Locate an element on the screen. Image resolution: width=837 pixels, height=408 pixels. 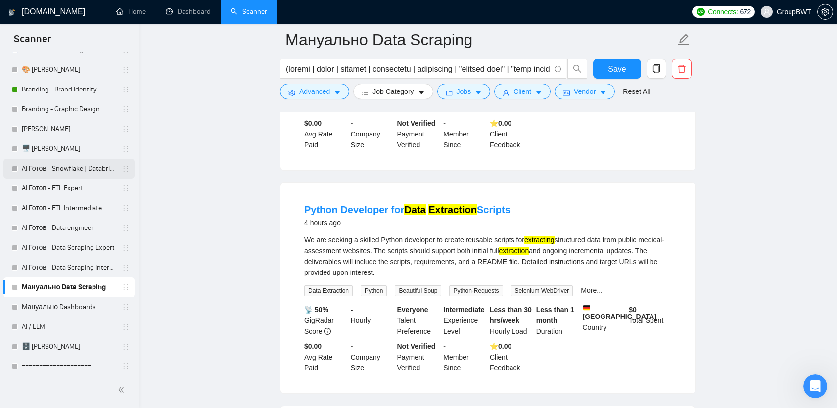
mark: Data is located at coordinates (415, 210).